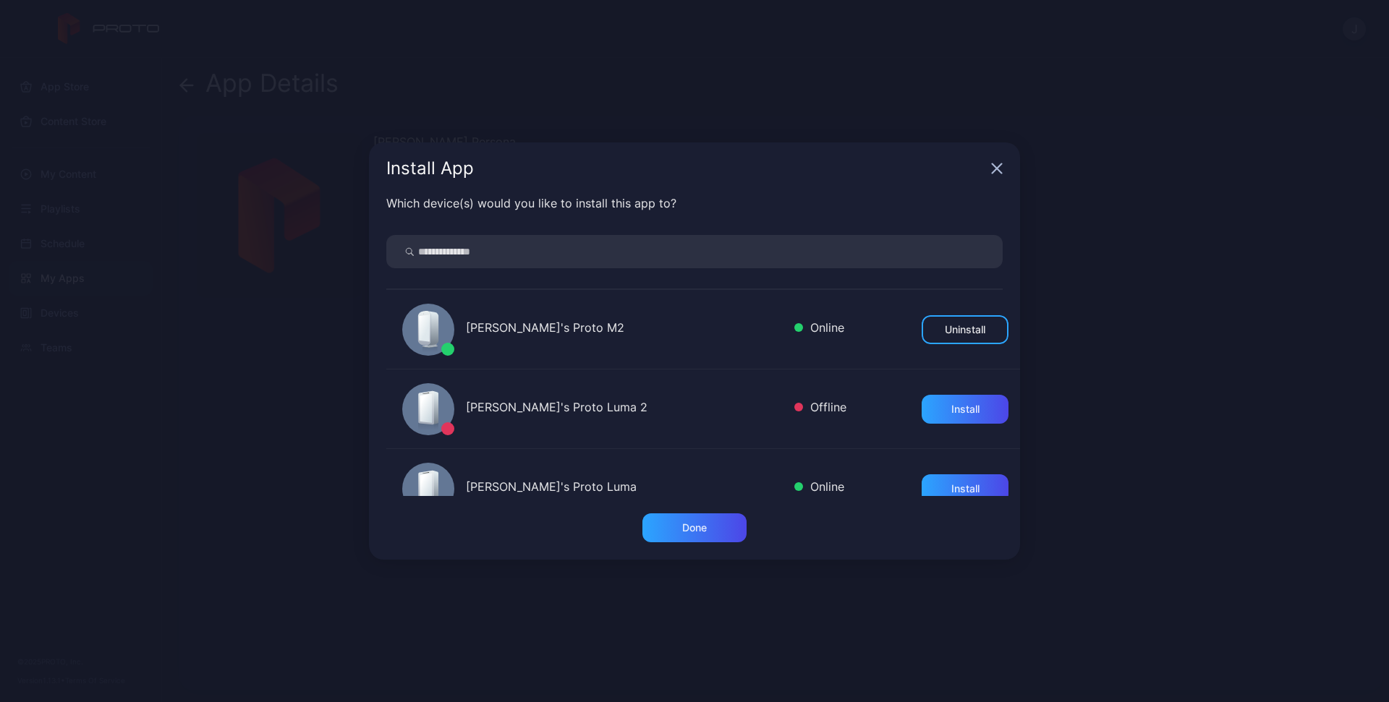 This screenshot has width=1389, height=702. Describe the element at coordinates (694, 528) in the screenshot. I see `button: Done` at that location.